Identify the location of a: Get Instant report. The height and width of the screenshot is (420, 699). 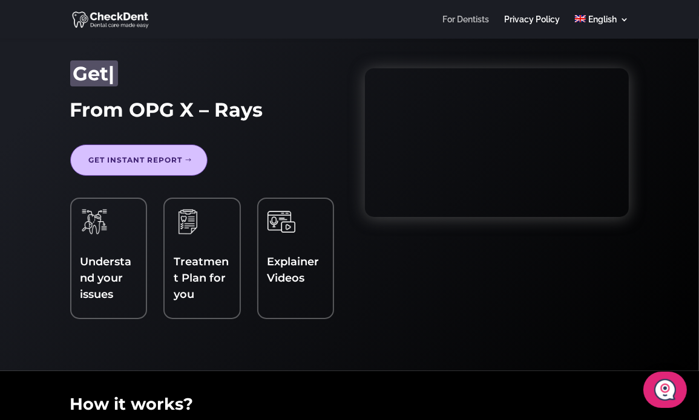
(139, 160).